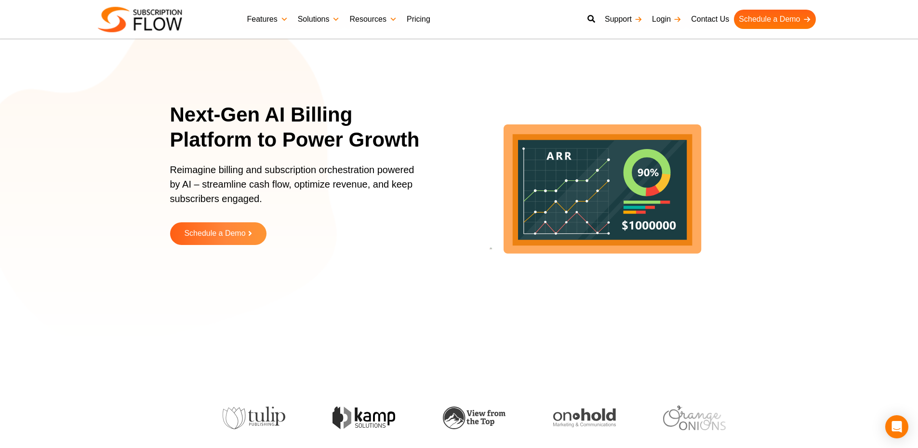 The image size is (918, 448). Describe the element at coordinates (351, 417) in the screenshot. I see `img: kamp-solution` at that location.